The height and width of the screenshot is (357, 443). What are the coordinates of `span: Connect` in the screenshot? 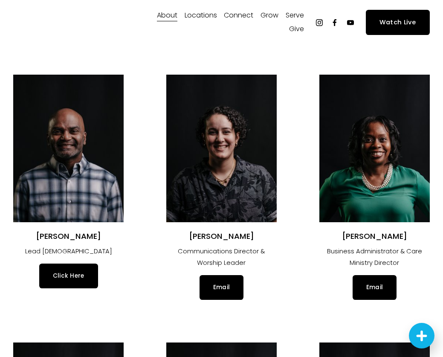 It's located at (238, 15).